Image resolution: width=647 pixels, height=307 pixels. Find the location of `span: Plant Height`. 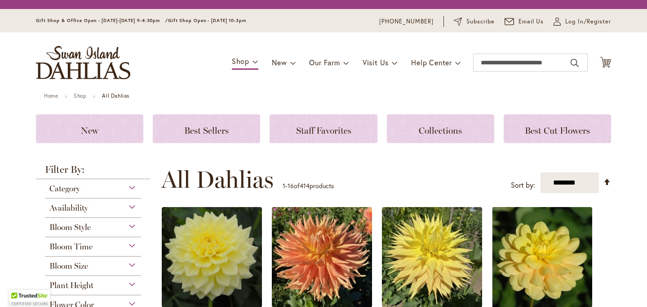

span: Plant Height is located at coordinates (71, 285).